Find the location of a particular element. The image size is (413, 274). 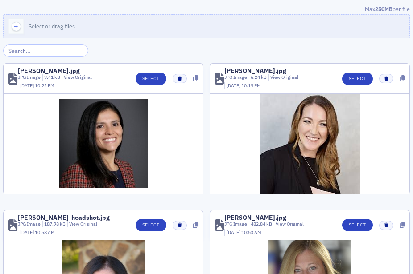

input: Search… is located at coordinates (45, 51).